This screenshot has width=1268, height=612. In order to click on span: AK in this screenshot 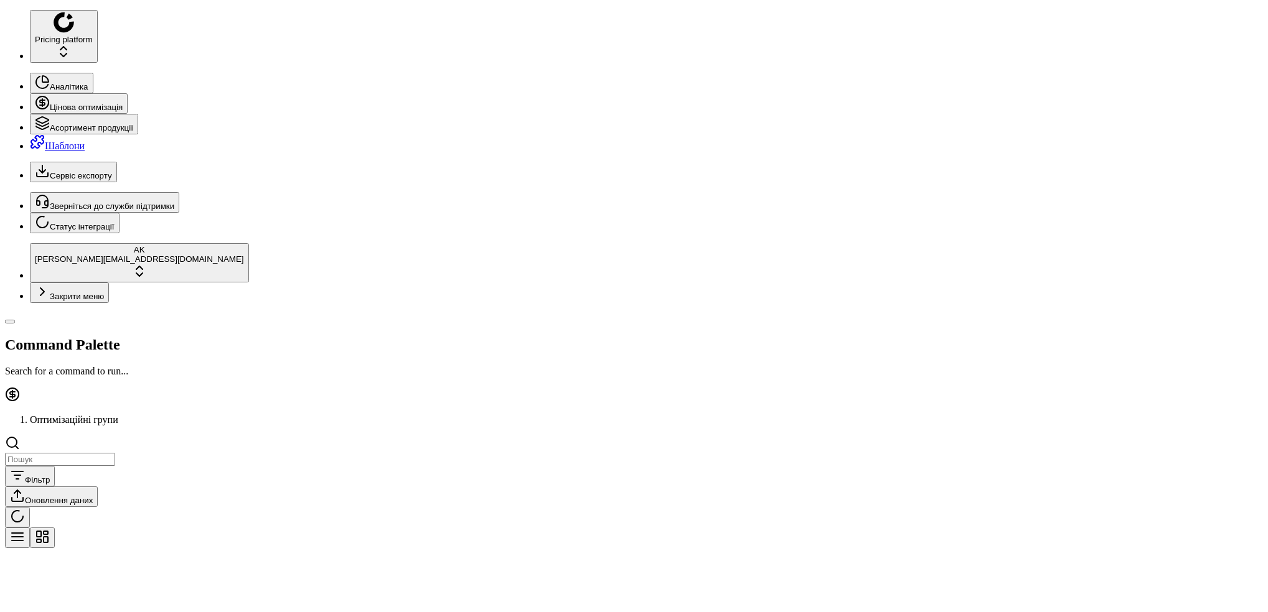, I will do `click(139, 250)`.